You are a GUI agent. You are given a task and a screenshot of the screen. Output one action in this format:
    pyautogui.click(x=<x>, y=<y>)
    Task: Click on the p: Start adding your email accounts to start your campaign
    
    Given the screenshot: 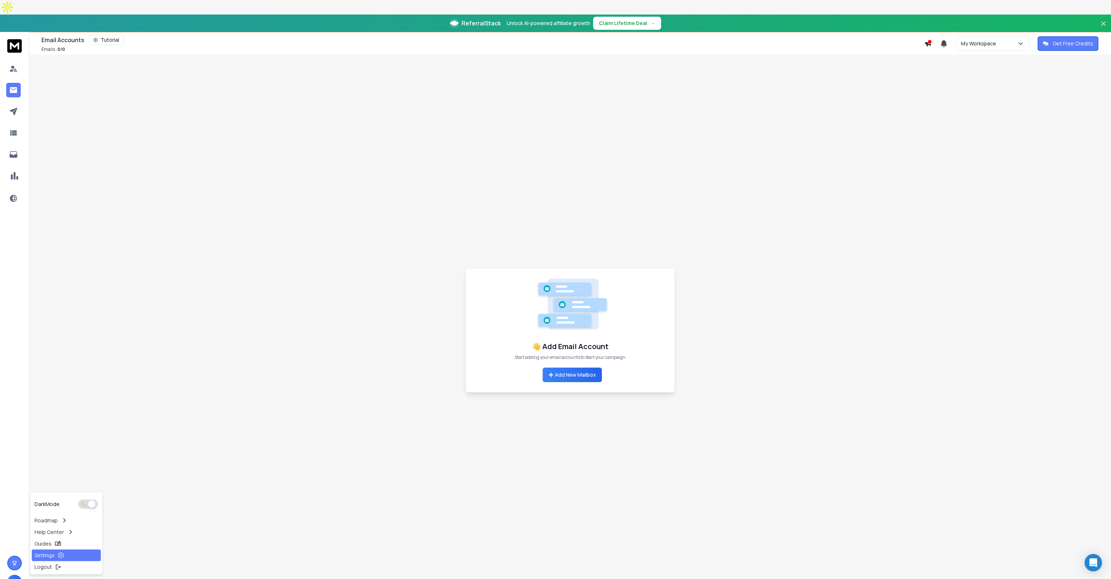 What is the action you would take?
    pyautogui.click(x=570, y=358)
    